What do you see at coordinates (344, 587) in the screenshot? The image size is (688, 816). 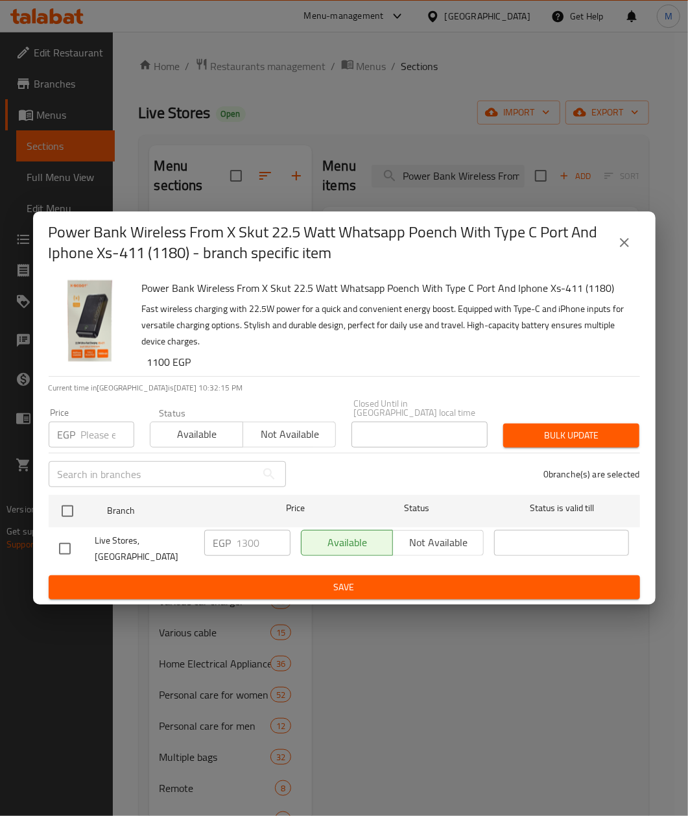 I see `span: Save` at bounding box center [344, 587].